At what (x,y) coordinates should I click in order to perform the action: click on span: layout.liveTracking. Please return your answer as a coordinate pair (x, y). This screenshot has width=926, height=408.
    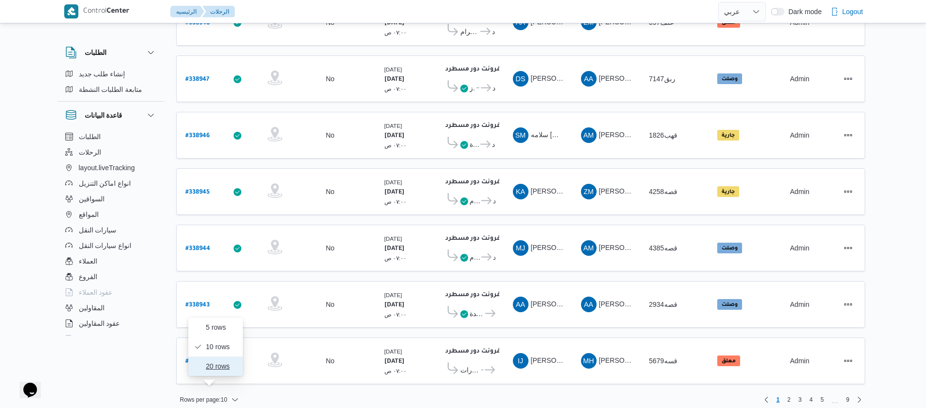
    Looking at the image, I should click on (107, 168).